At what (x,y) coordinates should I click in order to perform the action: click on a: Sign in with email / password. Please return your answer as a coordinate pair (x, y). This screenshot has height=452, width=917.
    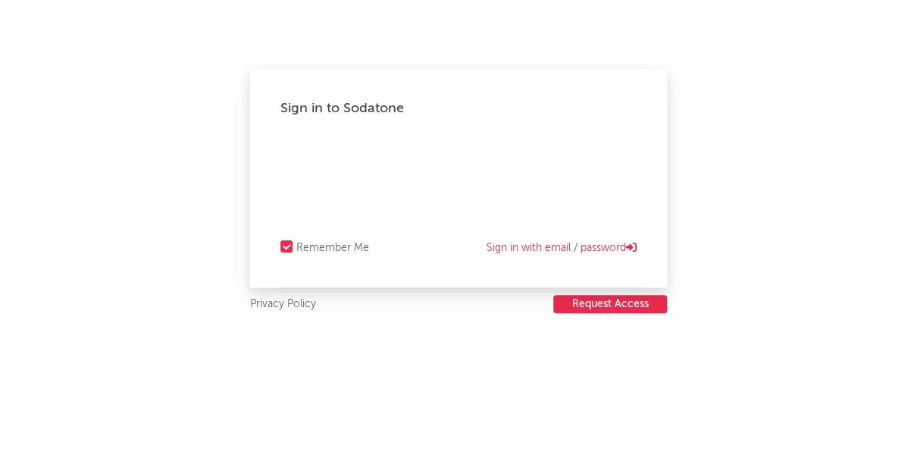
    Looking at the image, I should click on (562, 248).